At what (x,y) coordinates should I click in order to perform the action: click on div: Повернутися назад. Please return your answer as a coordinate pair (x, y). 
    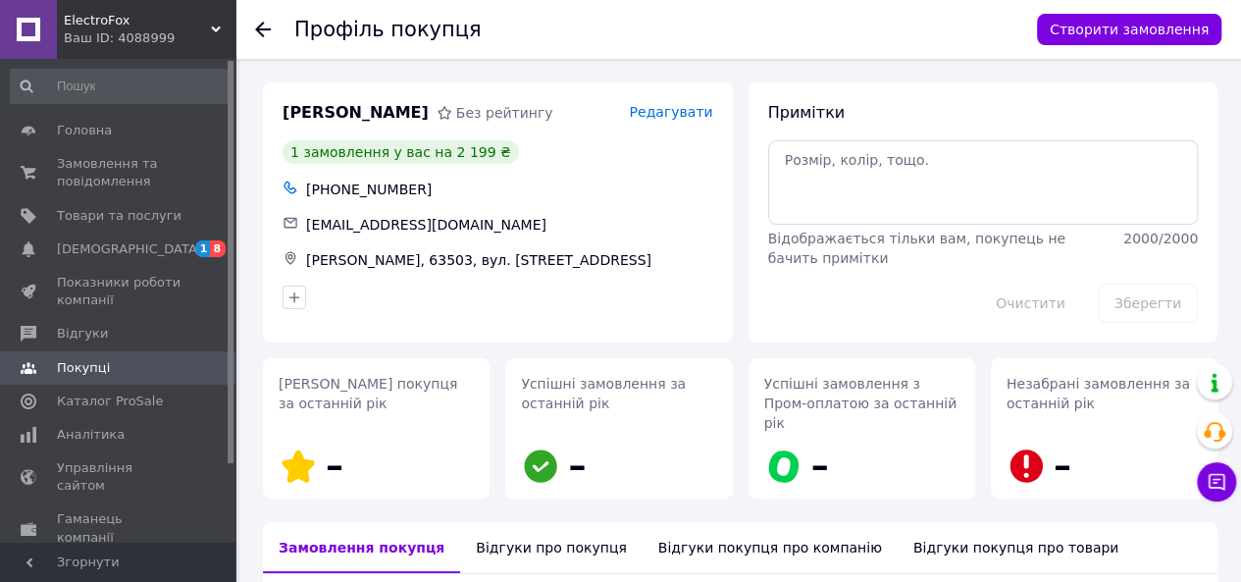
    Looking at the image, I should click on (263, 29).